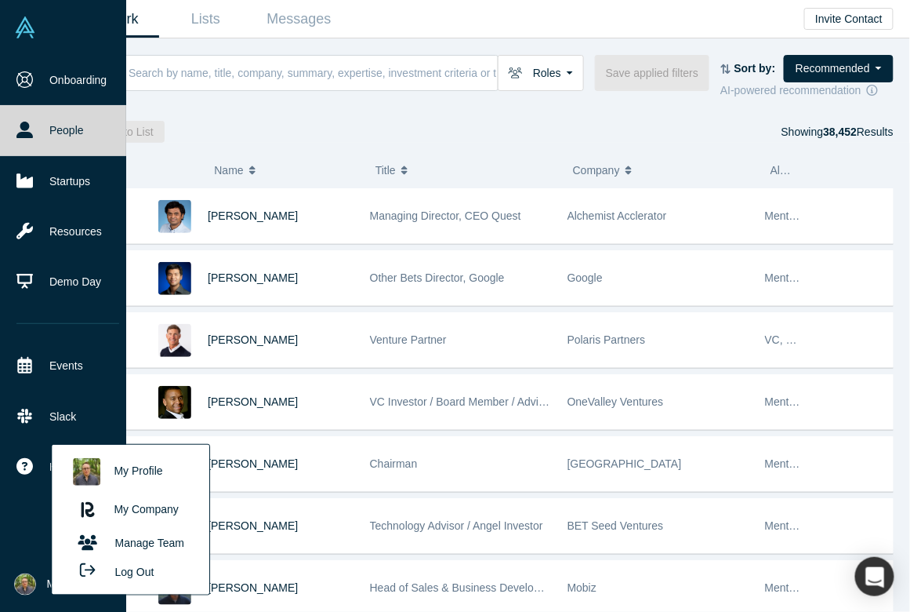 The height and width of the screenshot is (612, 910). Describe the element at coordinates (541, 73) in the screenshot. I see `button: Roles` at that location.